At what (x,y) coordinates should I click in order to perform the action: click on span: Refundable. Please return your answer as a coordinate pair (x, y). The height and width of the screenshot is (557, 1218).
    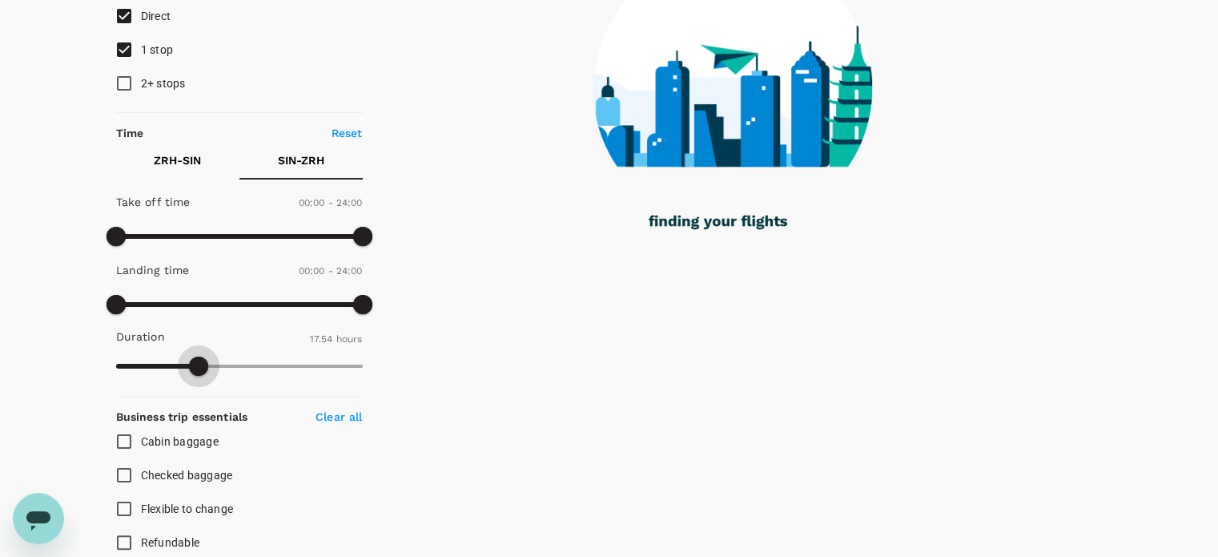
    Looking at the image, I should click on (171, 542).